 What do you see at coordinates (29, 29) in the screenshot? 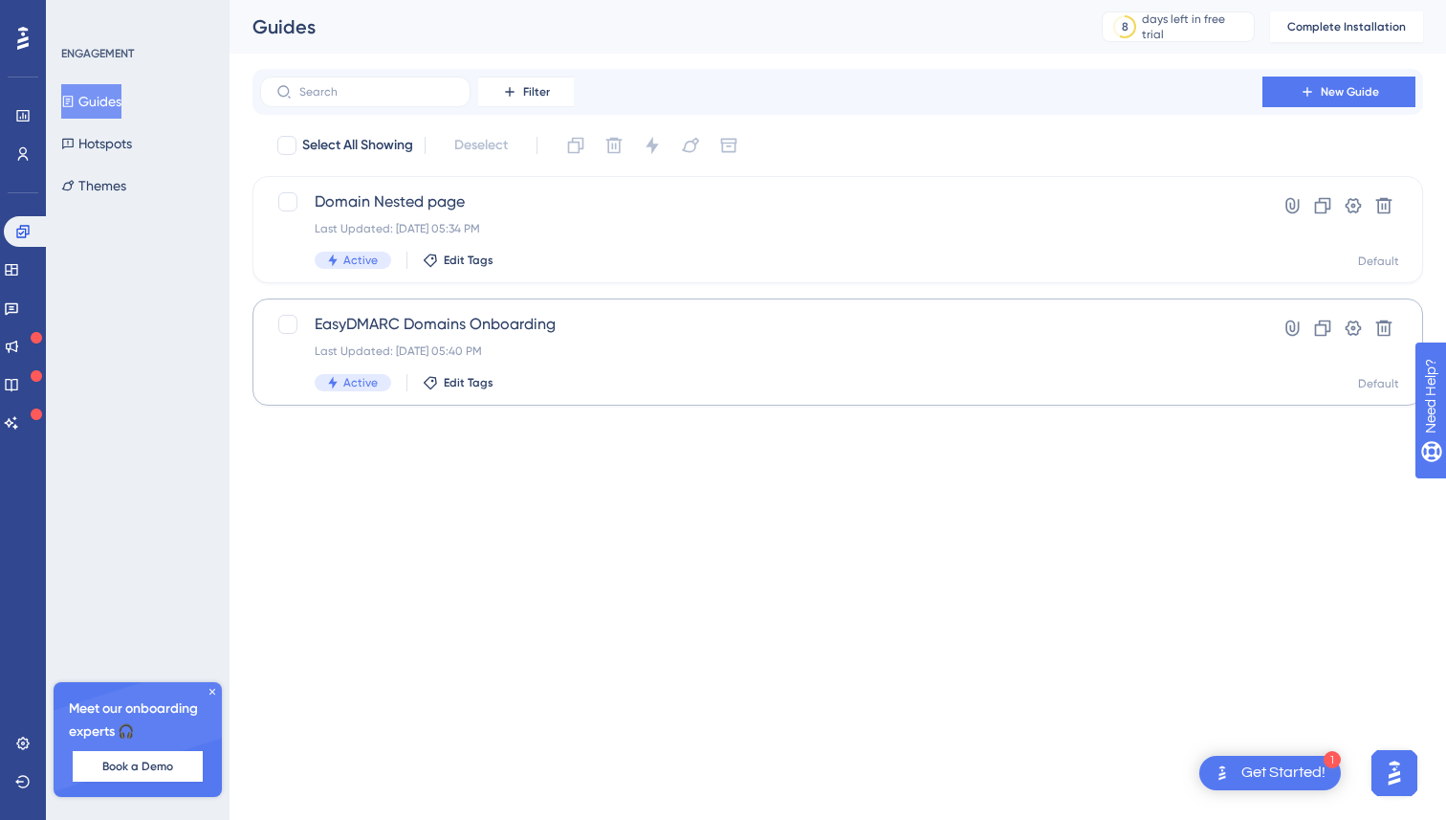
I see `button: Open AI Assistant Launcher` at bounding box center [29, 29].